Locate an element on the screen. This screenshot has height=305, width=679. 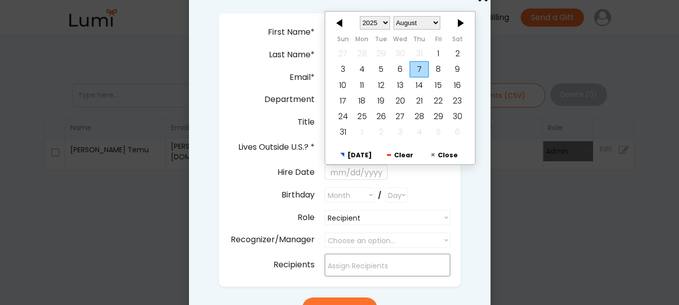
div: 8/31/2025 is located at coordinates (343, 132).